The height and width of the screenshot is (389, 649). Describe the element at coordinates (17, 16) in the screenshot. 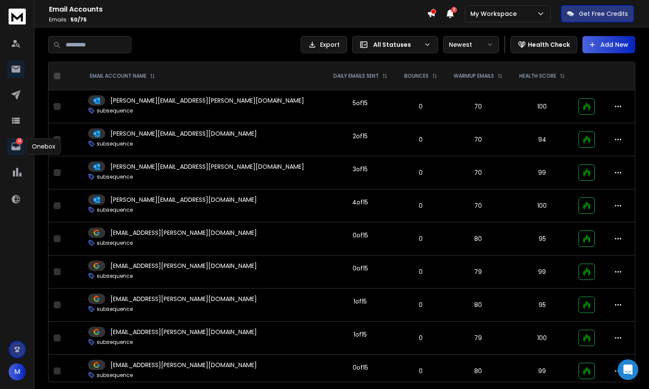

I see `img: logo` at that location.